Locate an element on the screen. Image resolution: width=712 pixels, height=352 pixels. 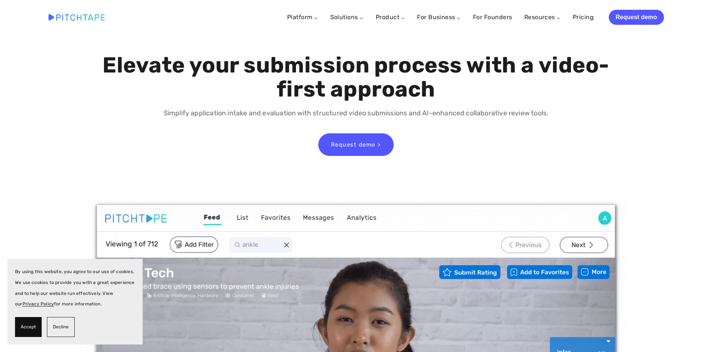
span: Decline is located at coordinates (61, 326).